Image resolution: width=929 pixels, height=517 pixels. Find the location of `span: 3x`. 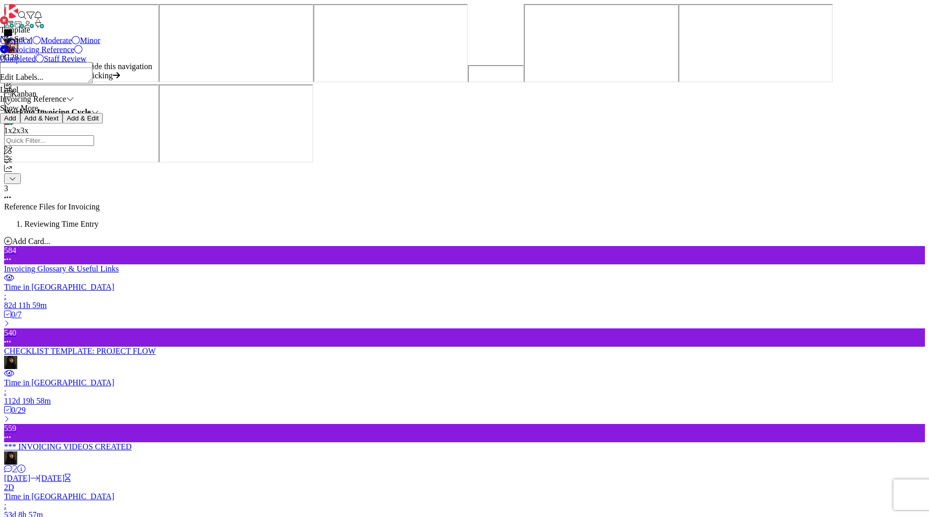

span: 3x is located at coordinates (24, 130).